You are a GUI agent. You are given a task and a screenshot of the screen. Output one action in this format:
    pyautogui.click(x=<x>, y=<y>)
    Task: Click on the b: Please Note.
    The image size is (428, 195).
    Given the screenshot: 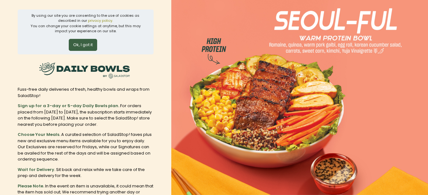 What is the action you would take?
    pyautogui.click(x=31, y=185)
    